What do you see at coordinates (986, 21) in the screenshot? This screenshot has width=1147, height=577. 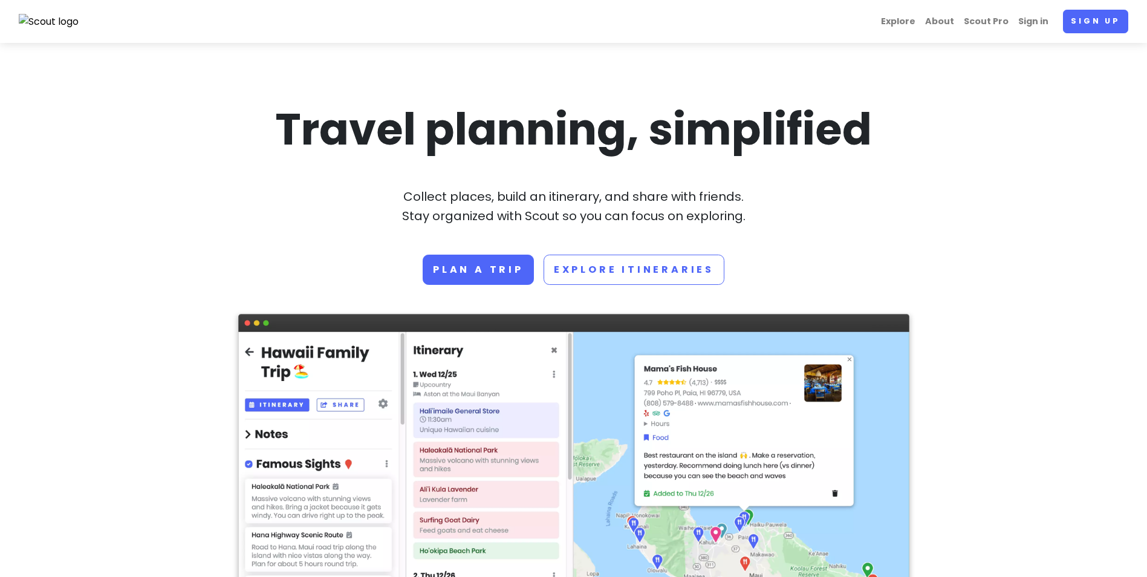 I see `a: Scout Pro` at bounding box center [986, 21].